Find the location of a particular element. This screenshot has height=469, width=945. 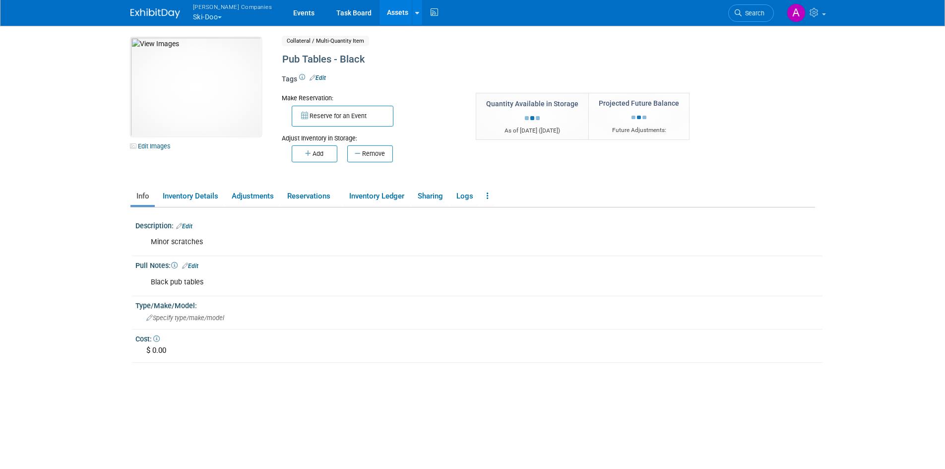

a: Inventory Ledger is located at coordinates (377, 196).